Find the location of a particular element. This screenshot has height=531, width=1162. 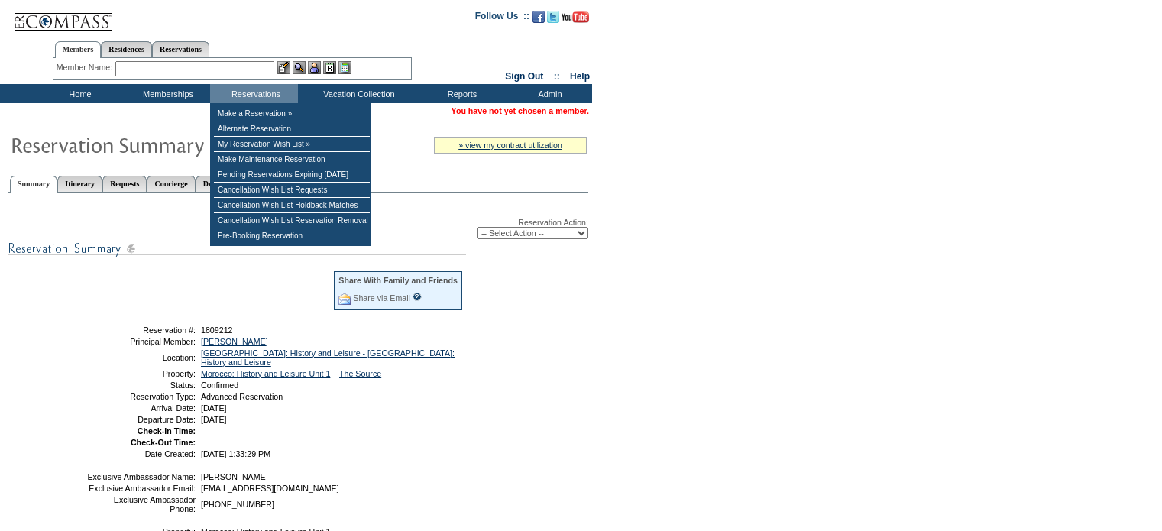

a: Members is located at coordinates (78, 50).